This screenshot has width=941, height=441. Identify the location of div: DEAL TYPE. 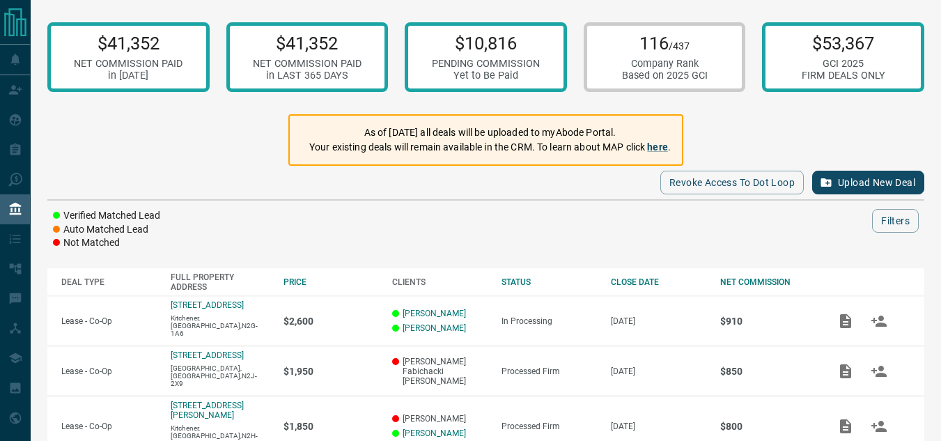
(109, 282).